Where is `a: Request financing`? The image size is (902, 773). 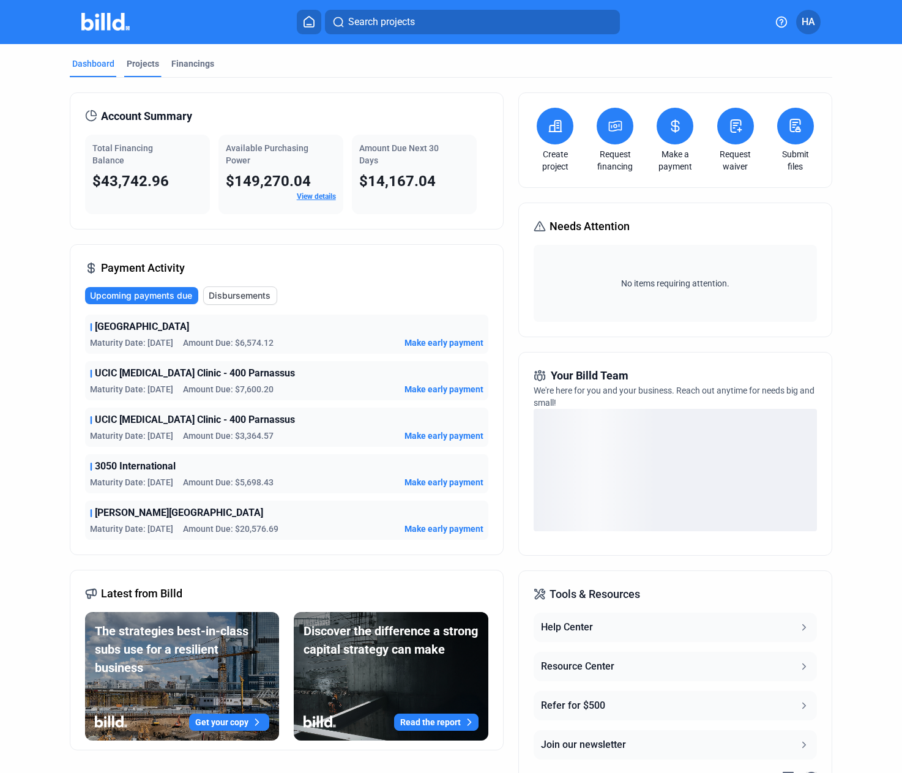 a: Request financing is located at coordinates (615, 160).